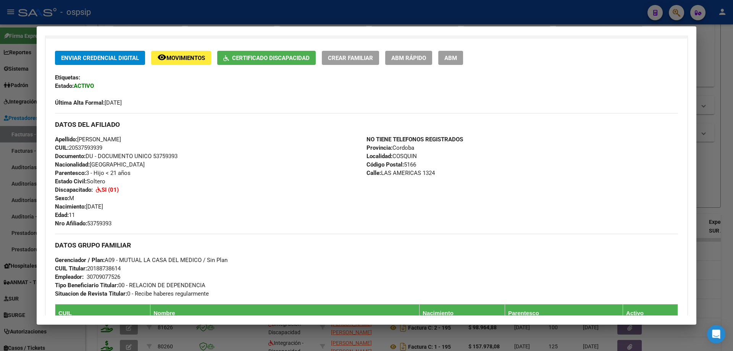 The height and width of the screenshot is (351, 733). Describe the element at coordinates (62, 198) in the screenshot. I see `strong: Sexo:` at that location.